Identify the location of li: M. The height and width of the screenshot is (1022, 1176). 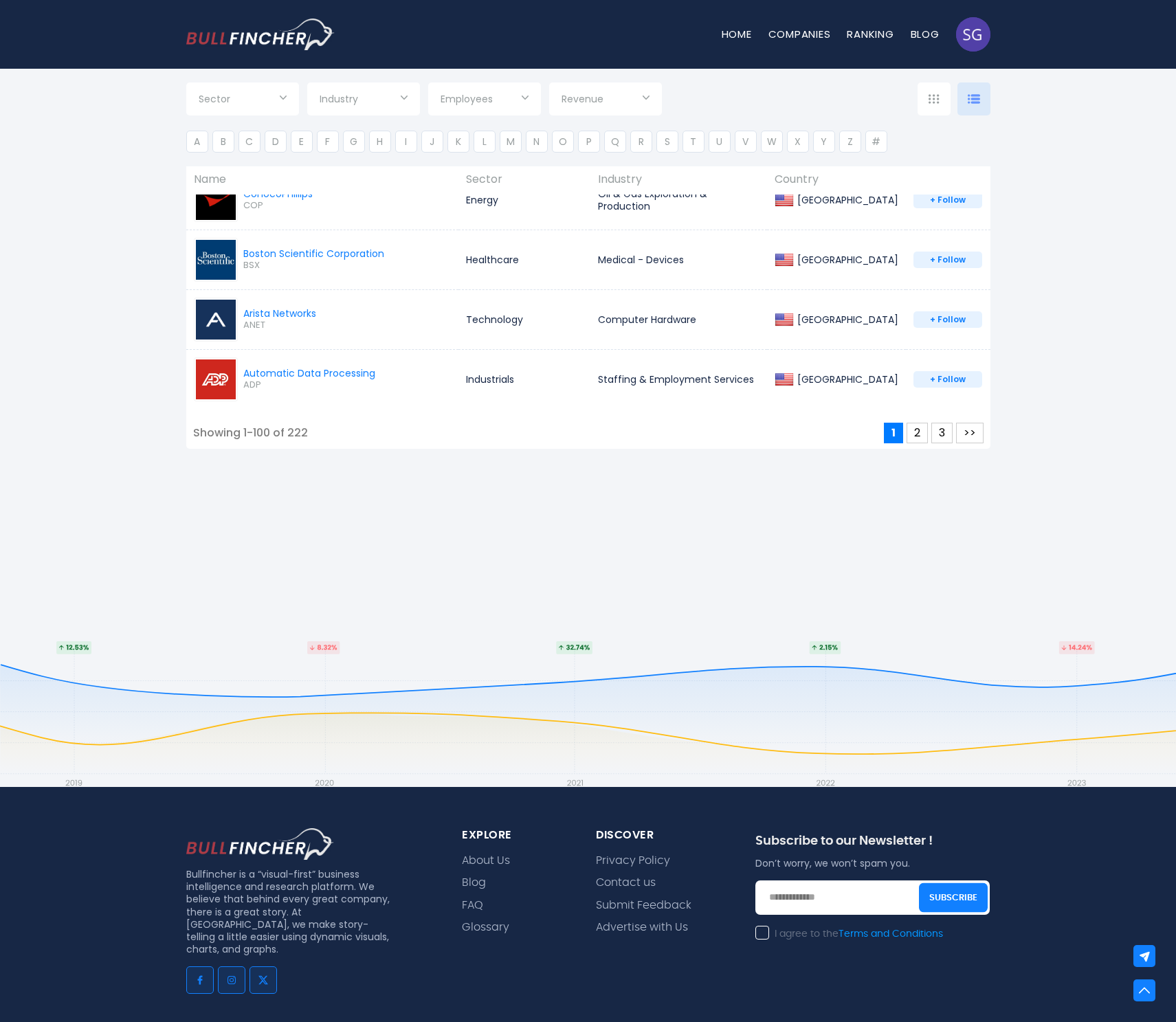
(511, 141).